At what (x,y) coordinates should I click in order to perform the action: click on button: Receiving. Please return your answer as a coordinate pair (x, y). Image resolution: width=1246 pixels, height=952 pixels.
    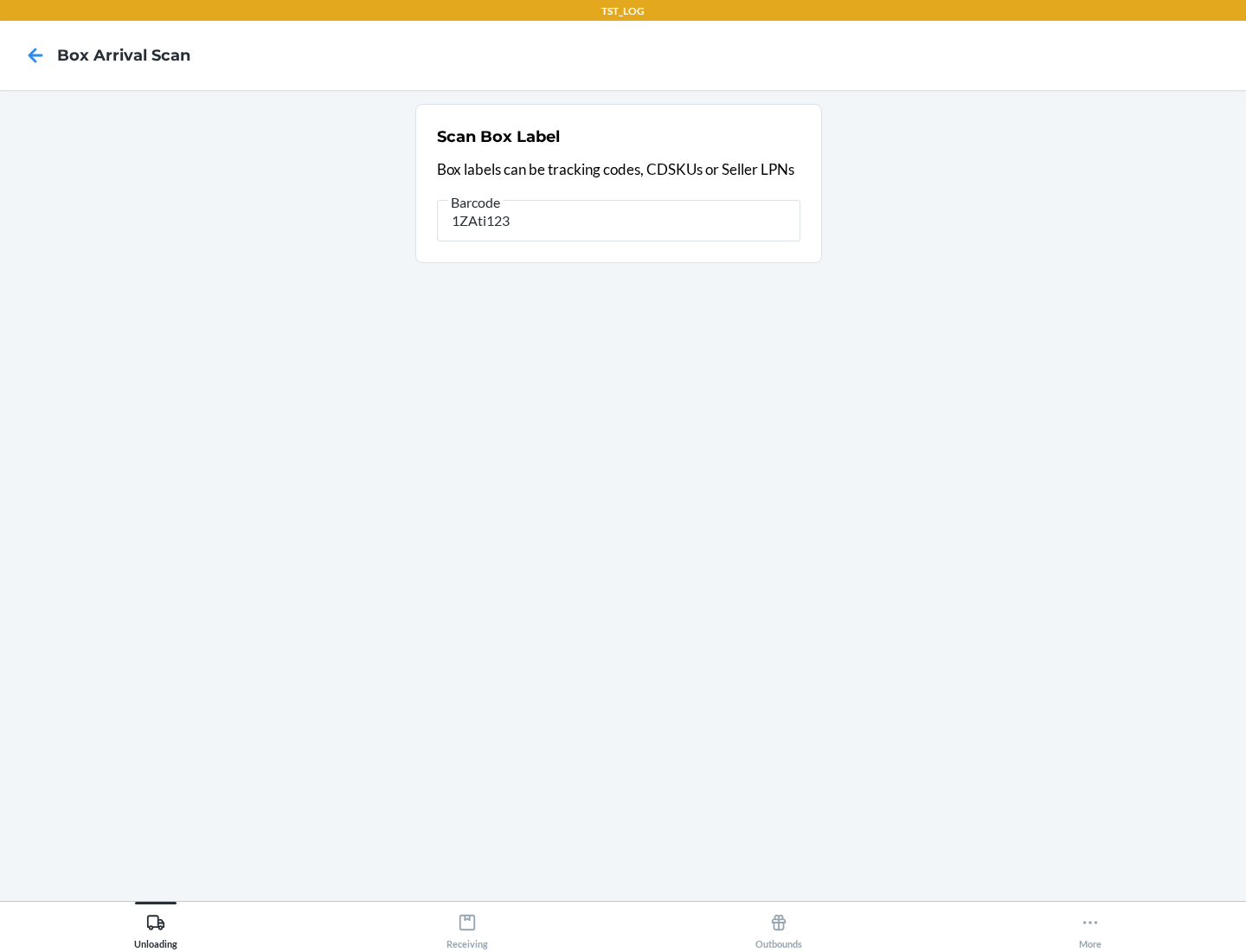
    Looking at the image, I should click on (467, 925).